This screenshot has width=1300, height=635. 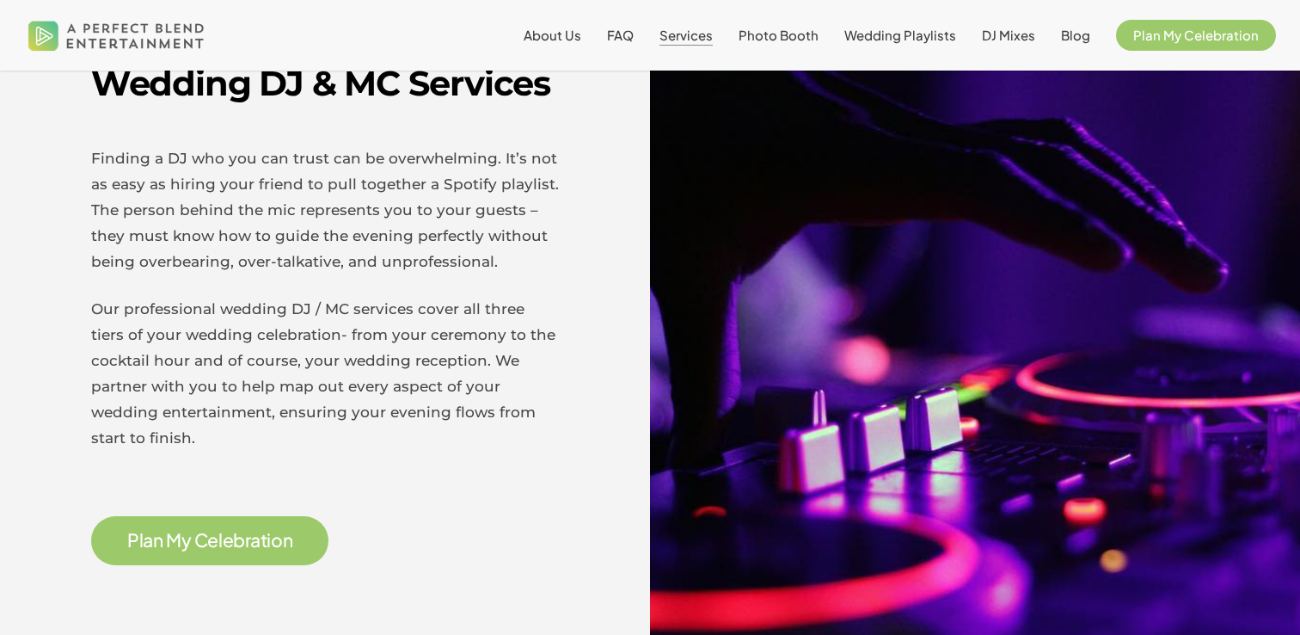 What do you see at coordinates (1076, 35) in the screenshot?
I see `a: Blog` at bounding box center [1076, 35].